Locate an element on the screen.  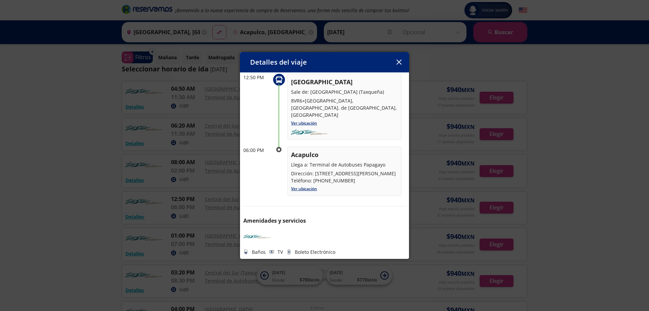
p: Amenidades y servicios is located at coordinates (325, 220).